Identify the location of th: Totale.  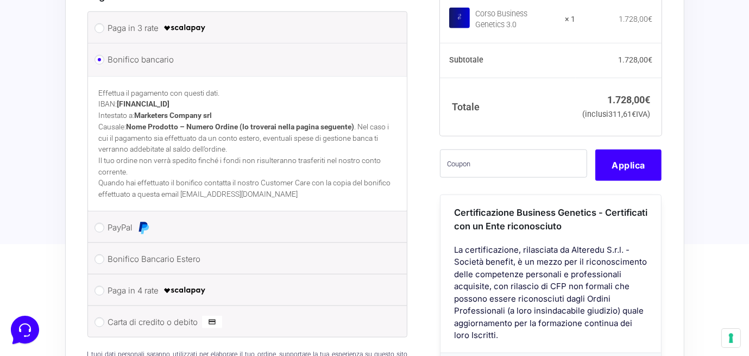
(508, 107).